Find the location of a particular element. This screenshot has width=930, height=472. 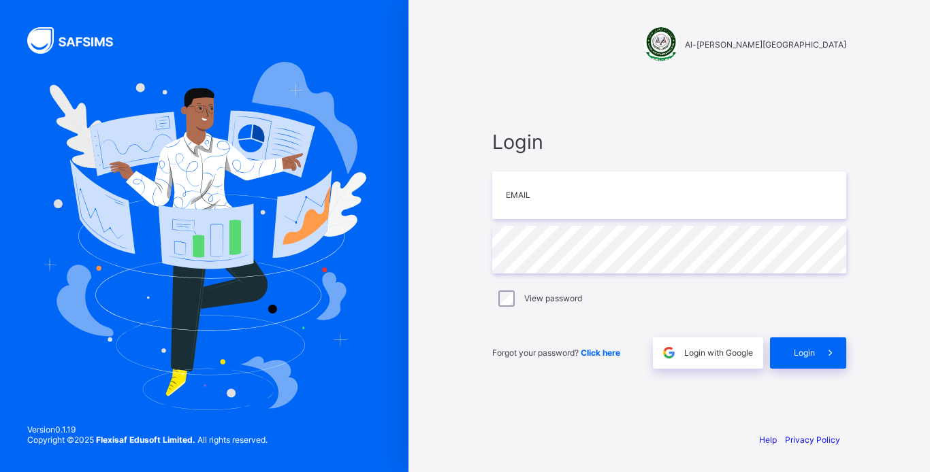

a: Click here is located at coordinates (600, 353).